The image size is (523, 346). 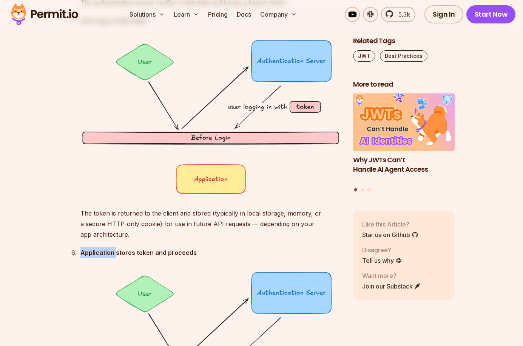 What do you see at coordinates (364, 56) in the screenshot?
I see `a: JWT` at bounding box center [364, 56].